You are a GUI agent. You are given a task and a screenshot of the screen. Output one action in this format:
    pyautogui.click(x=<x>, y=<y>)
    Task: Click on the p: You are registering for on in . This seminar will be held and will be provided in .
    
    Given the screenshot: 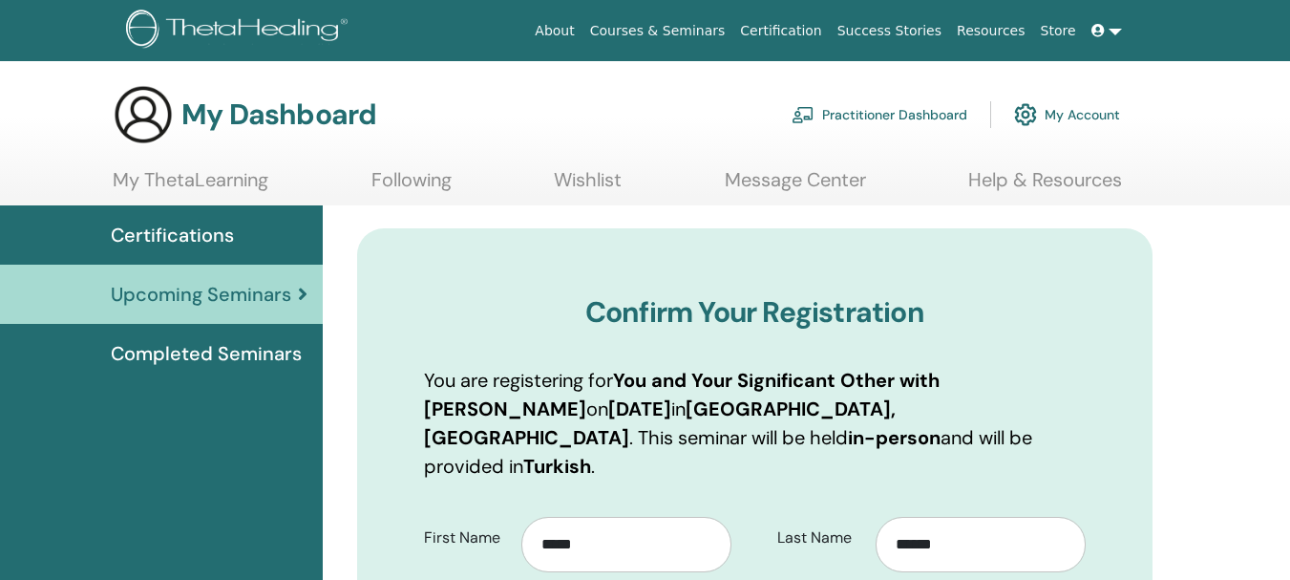 What is the action you would take?
    pyautogui.click(x=754, y=423)
    